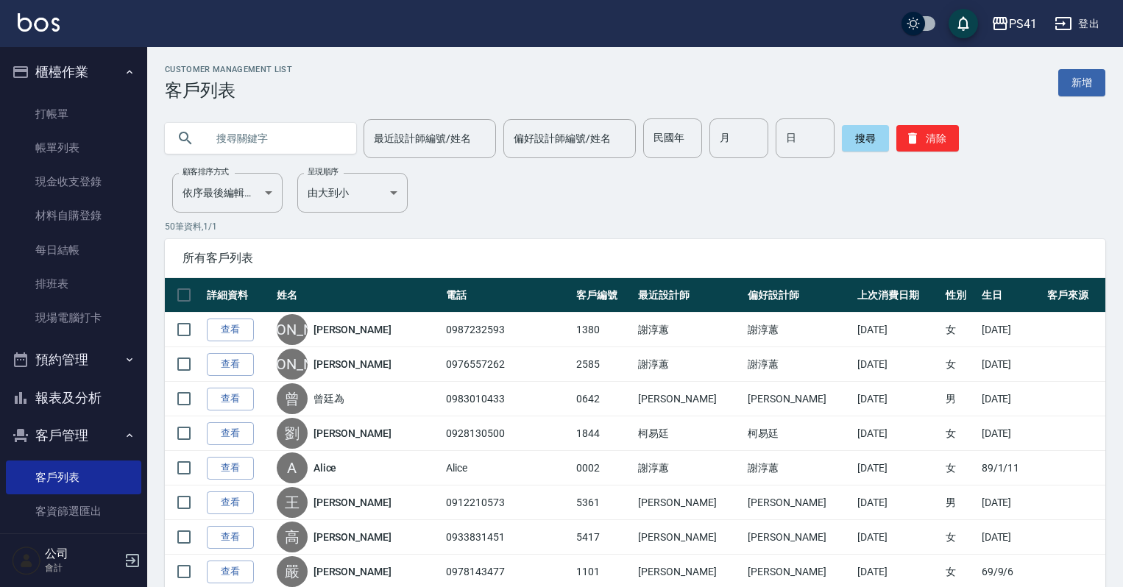 The image size is (1123, 587). What do you see at coordinates (38, 22) in the screenshot?
I see `img: Logo` at bounding box center [38, 22].